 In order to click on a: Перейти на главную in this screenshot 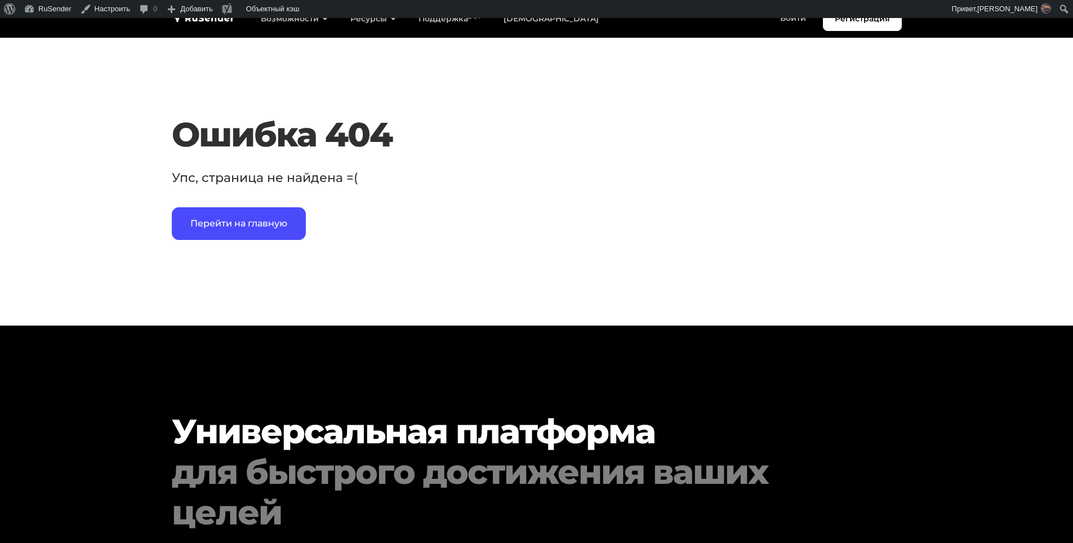, I will do `click(239, 224)`.